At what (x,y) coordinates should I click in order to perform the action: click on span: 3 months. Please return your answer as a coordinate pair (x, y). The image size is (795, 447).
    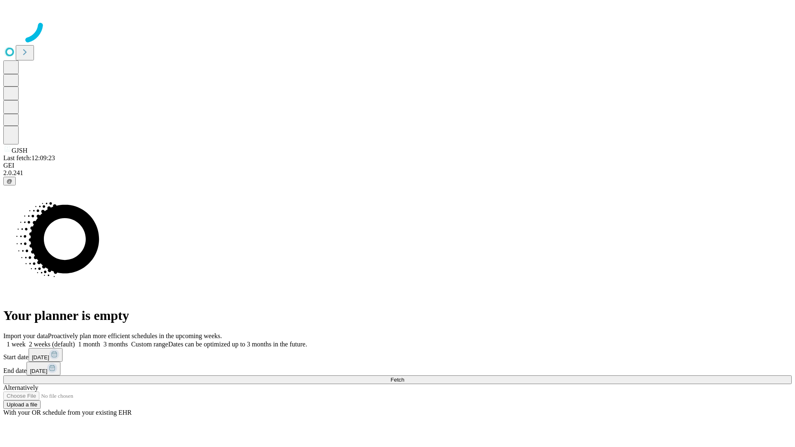
    Looking at the image, I should click on (116, 344).